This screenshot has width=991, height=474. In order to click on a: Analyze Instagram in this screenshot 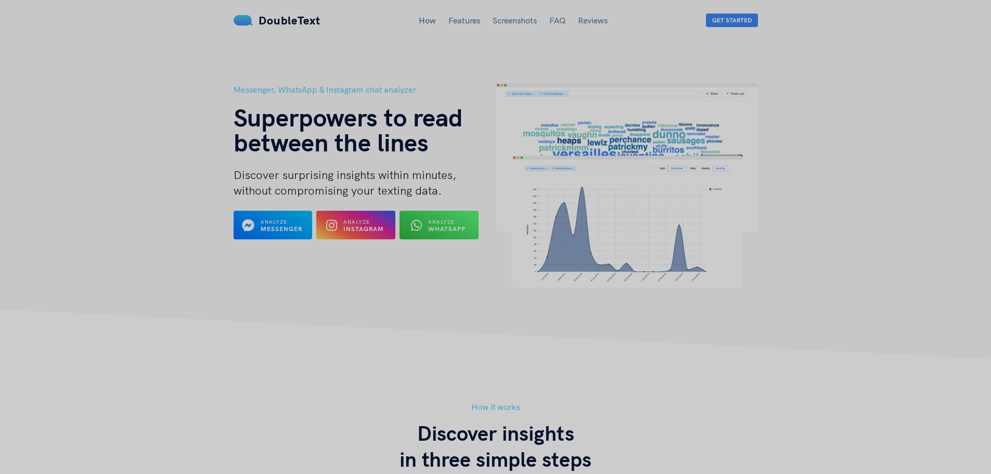, I will do `click(356, 229)`.